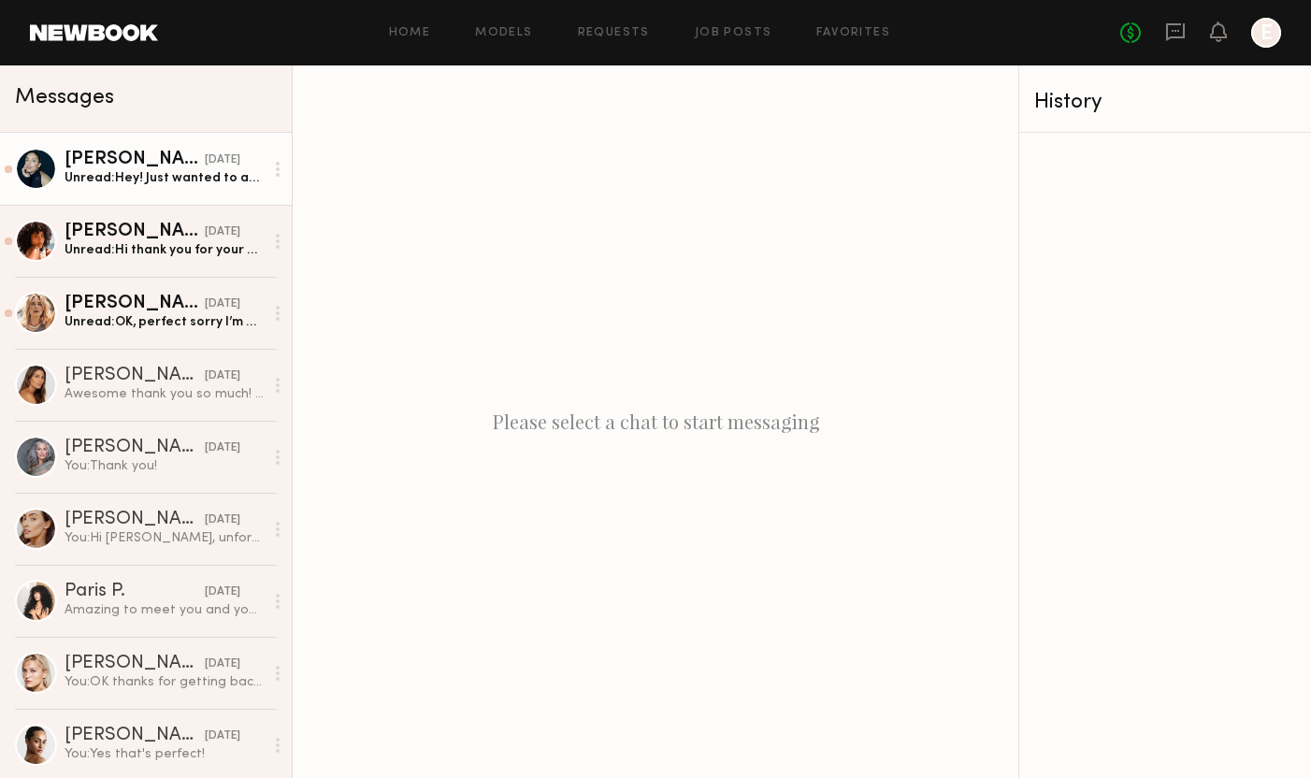 Image resolution: width=1311 pixels, height=778 pixels. Describe the element at coordinates (164, 178) in the screenshot. I see `div: Unread: Hey! Just wanted to ask you about what type of filming you want for the jewelry? Try on o...` at that location.